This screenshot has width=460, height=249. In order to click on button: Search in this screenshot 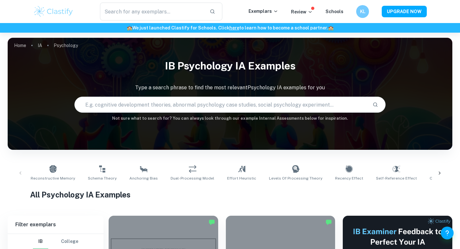, I will do `click(375, 104)`.